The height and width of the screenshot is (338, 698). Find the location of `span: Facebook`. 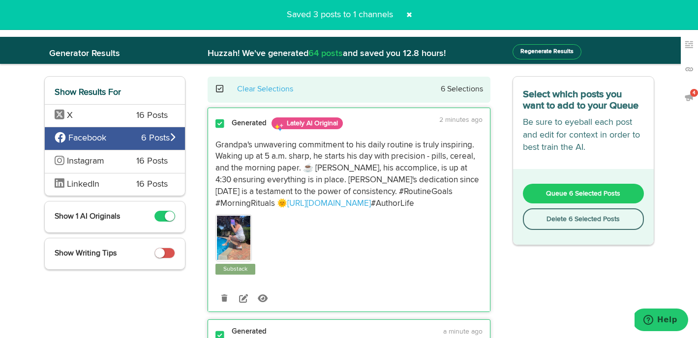

span: Facebook is located at coordinates (87, 138).